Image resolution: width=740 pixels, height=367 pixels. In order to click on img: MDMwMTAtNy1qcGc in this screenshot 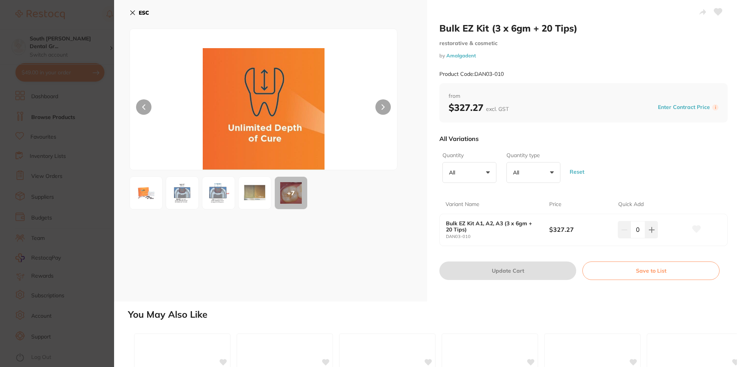, I will do `click(263, 109)`.